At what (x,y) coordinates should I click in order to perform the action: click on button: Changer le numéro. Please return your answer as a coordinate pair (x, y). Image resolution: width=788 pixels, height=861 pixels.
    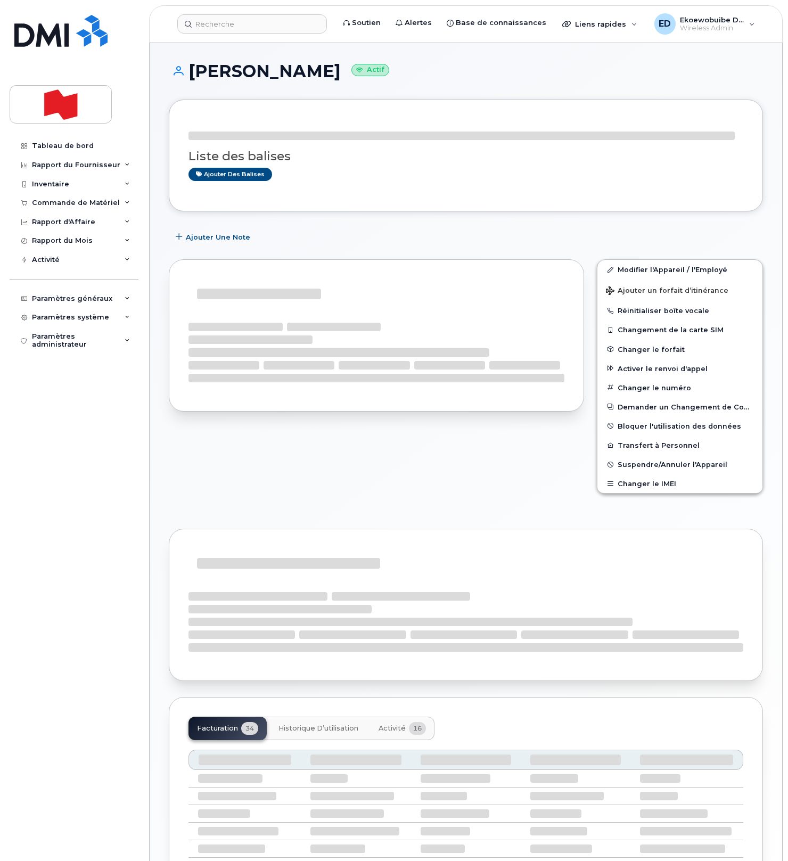
    Looking at the image, I should click on (680, 388).